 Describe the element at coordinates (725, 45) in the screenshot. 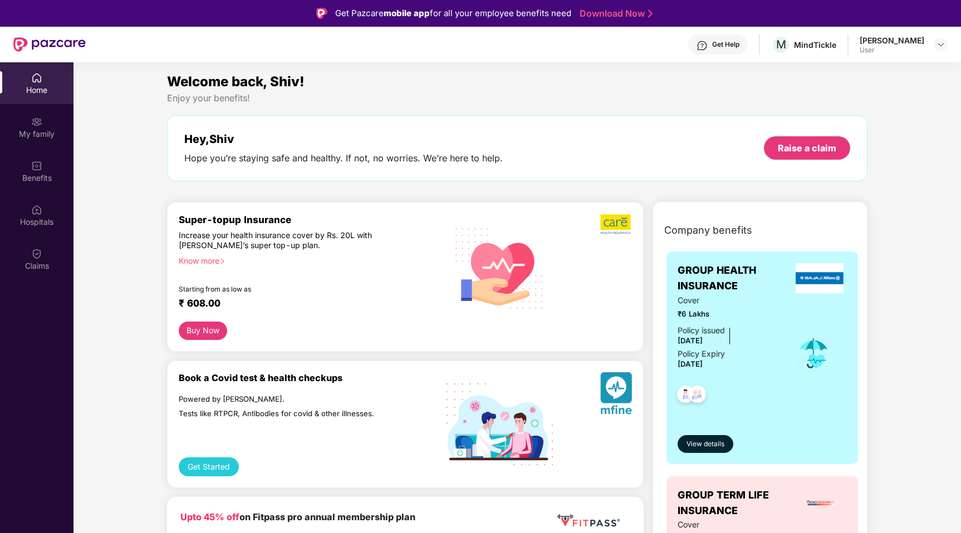

I see `div: Get Help` at that location.